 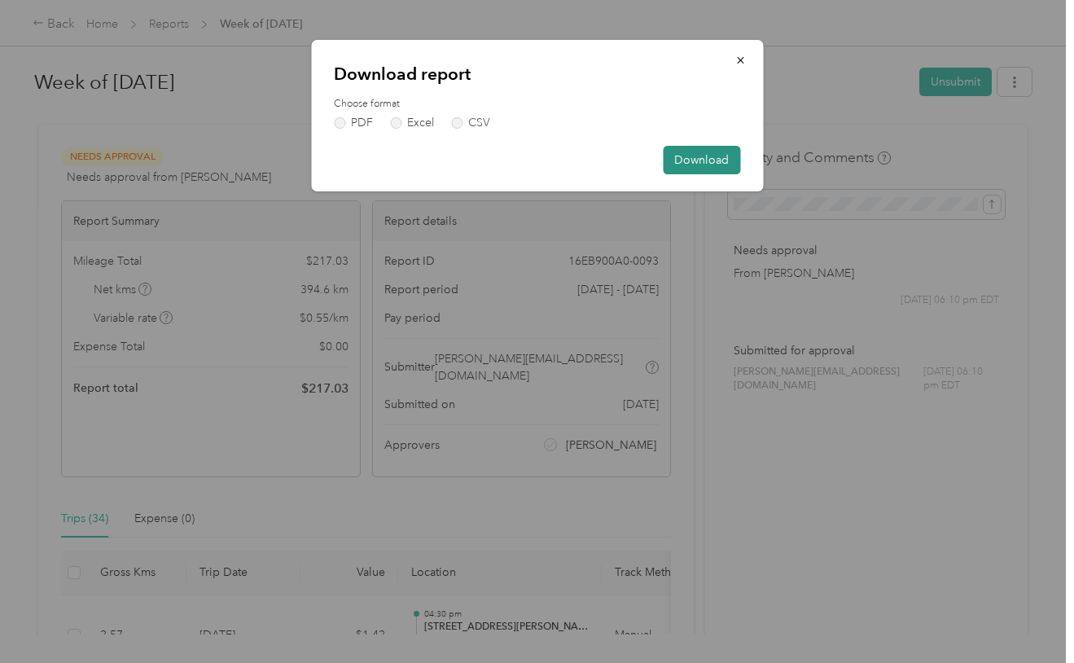 What do you see at coordinates (537, 104) in the screenshot?
I see `label: Choose format` at bounding box center [537, 104].